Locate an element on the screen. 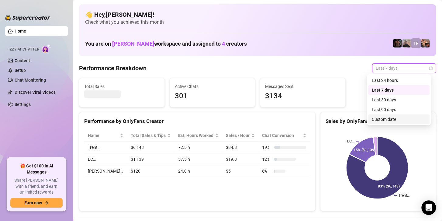 Image resolution: width=442 pixels, height=221 pixels. span: Earn now is located at coordinates (33, 202).